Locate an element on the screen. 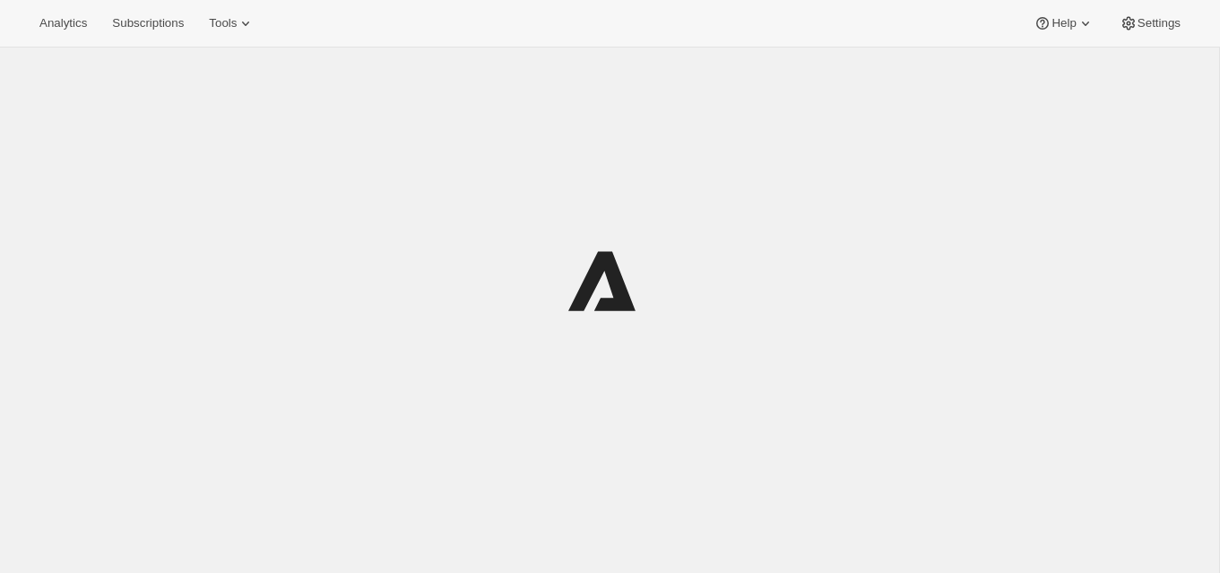 This screenshot has height=573, width=1220. button: Help is located at coordinates (1063, 23).